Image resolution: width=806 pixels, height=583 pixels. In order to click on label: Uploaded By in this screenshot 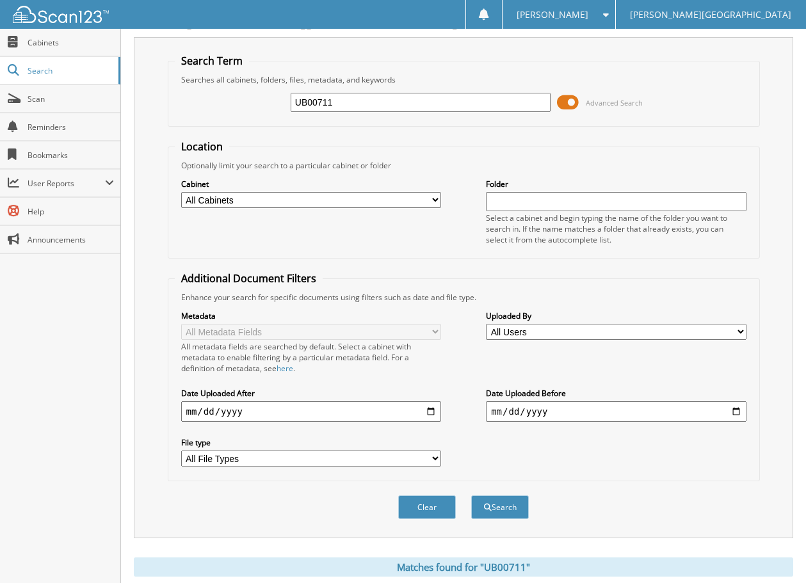, I will do `click(616, 315)`.